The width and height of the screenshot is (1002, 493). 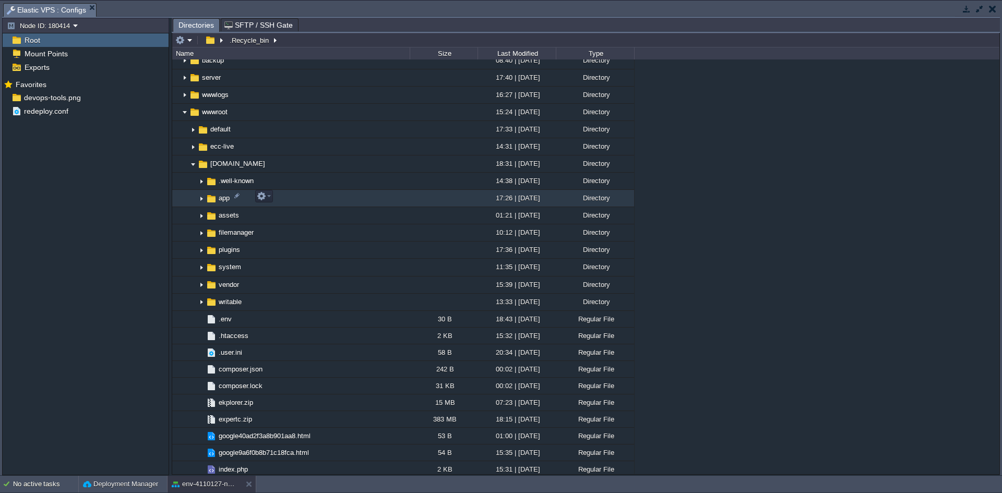 What do you see at coordinates (196, 25) in the screenshot?
I see `span: Directories` at bounding box center [196, 25].